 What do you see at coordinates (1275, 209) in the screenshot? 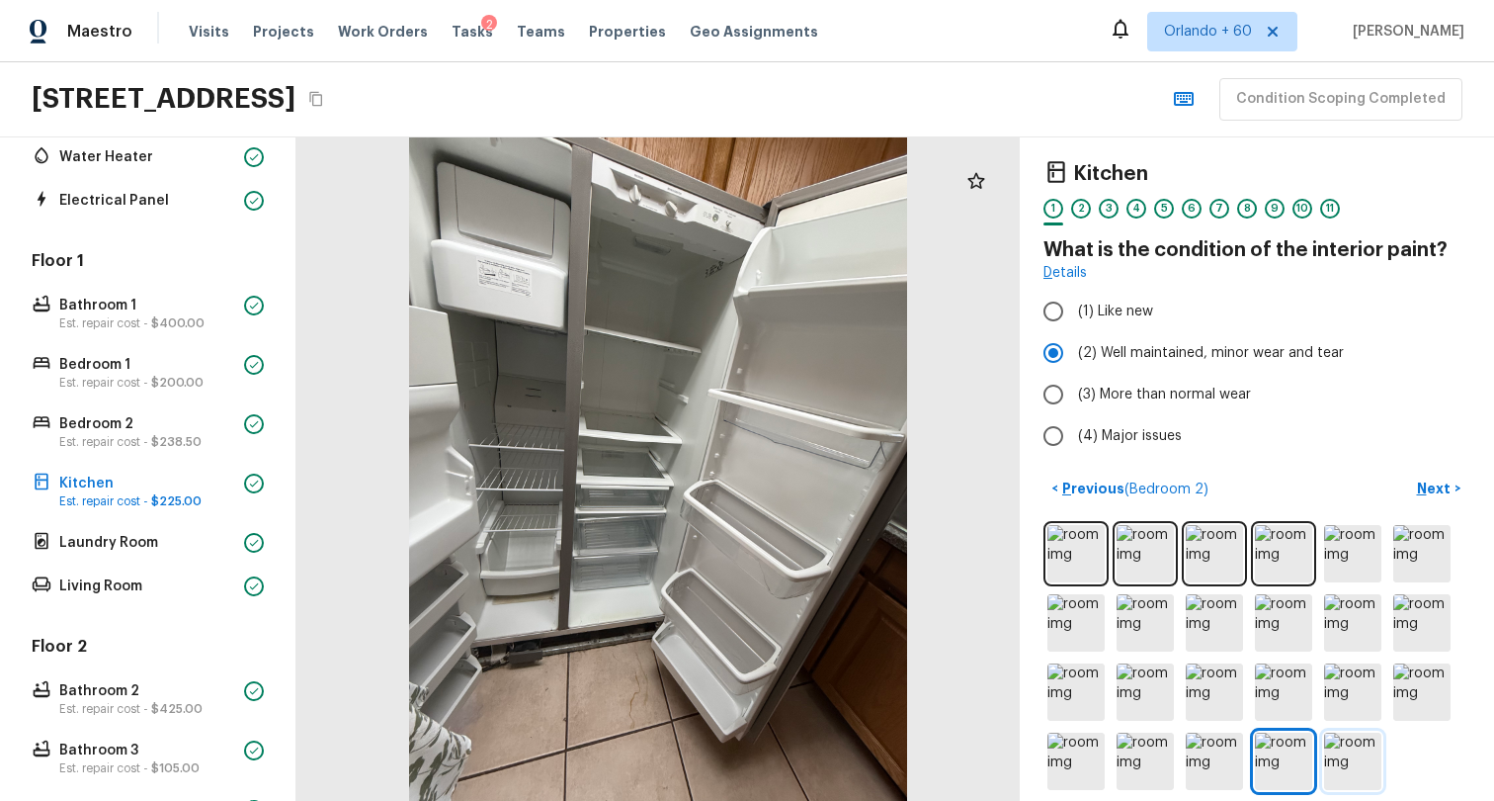
I see `div: 9` at bounding box center [1275, 209].